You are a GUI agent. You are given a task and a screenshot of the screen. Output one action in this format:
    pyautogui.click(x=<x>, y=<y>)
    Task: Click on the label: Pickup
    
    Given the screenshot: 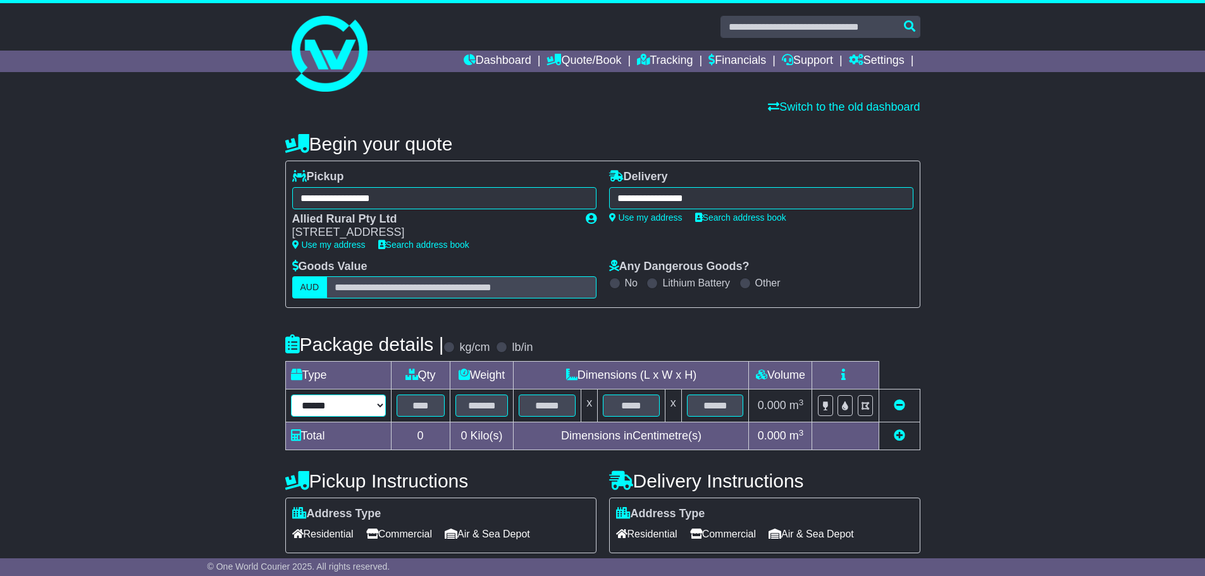 What is the action you would take?
    pyautogui.click(x=318, y=177)
    